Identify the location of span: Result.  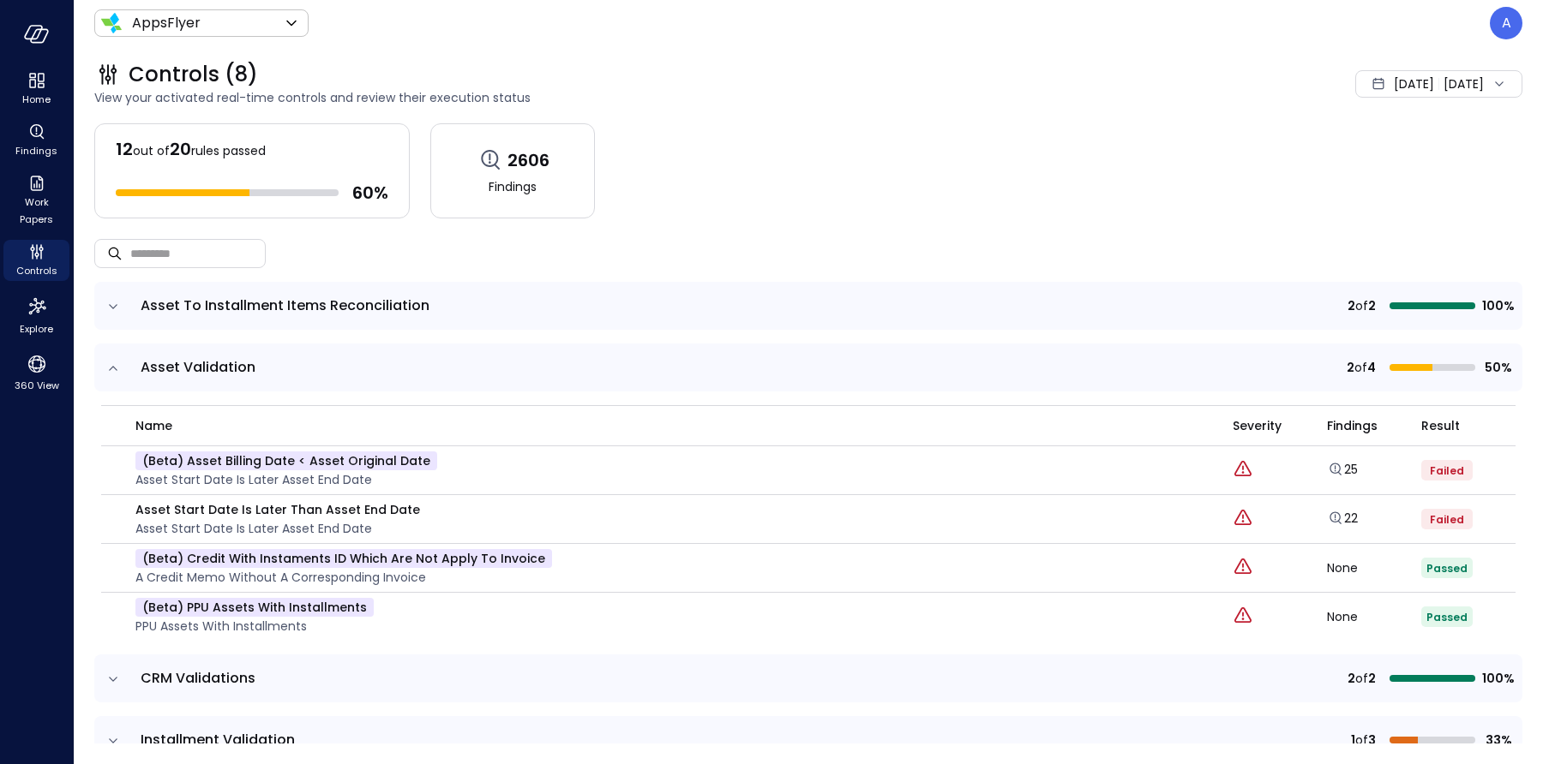
(1440, 426).